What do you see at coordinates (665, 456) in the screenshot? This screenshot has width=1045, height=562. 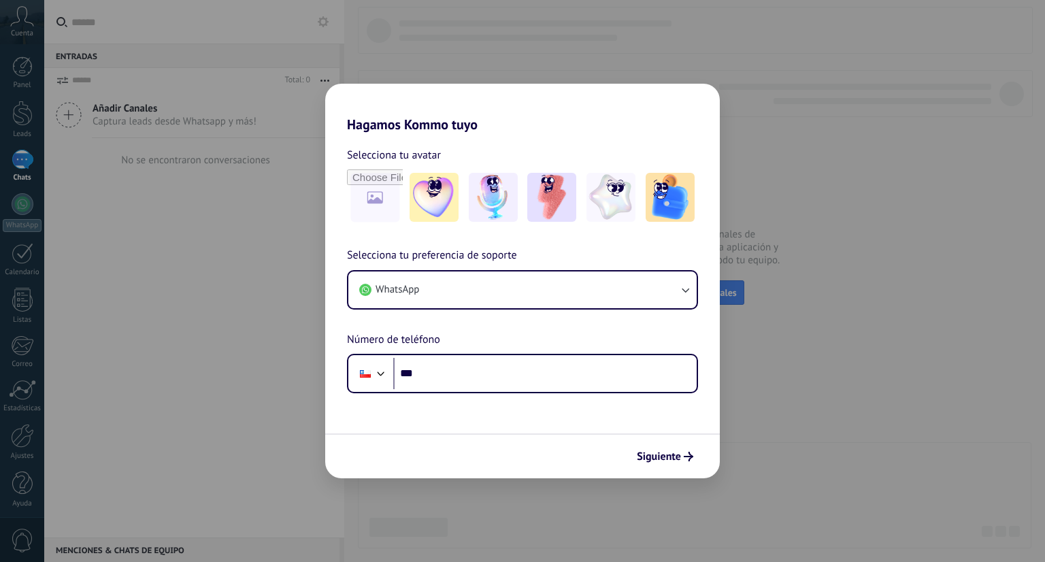 I see `button: Siguiente` at bounding box center [665, 456].